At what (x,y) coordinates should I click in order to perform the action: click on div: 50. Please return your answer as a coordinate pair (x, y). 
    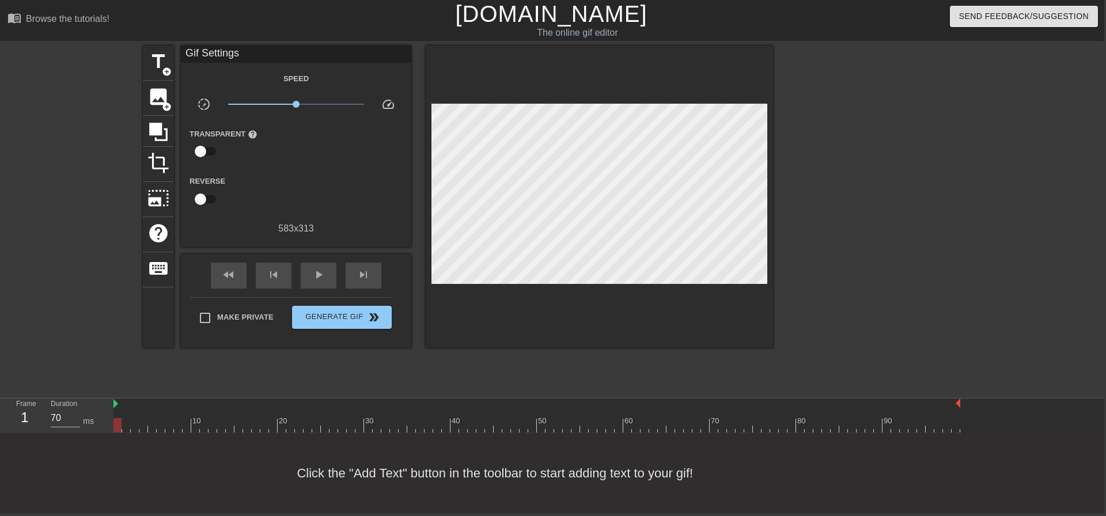
    Looking at the image, I should click on (543, 421).